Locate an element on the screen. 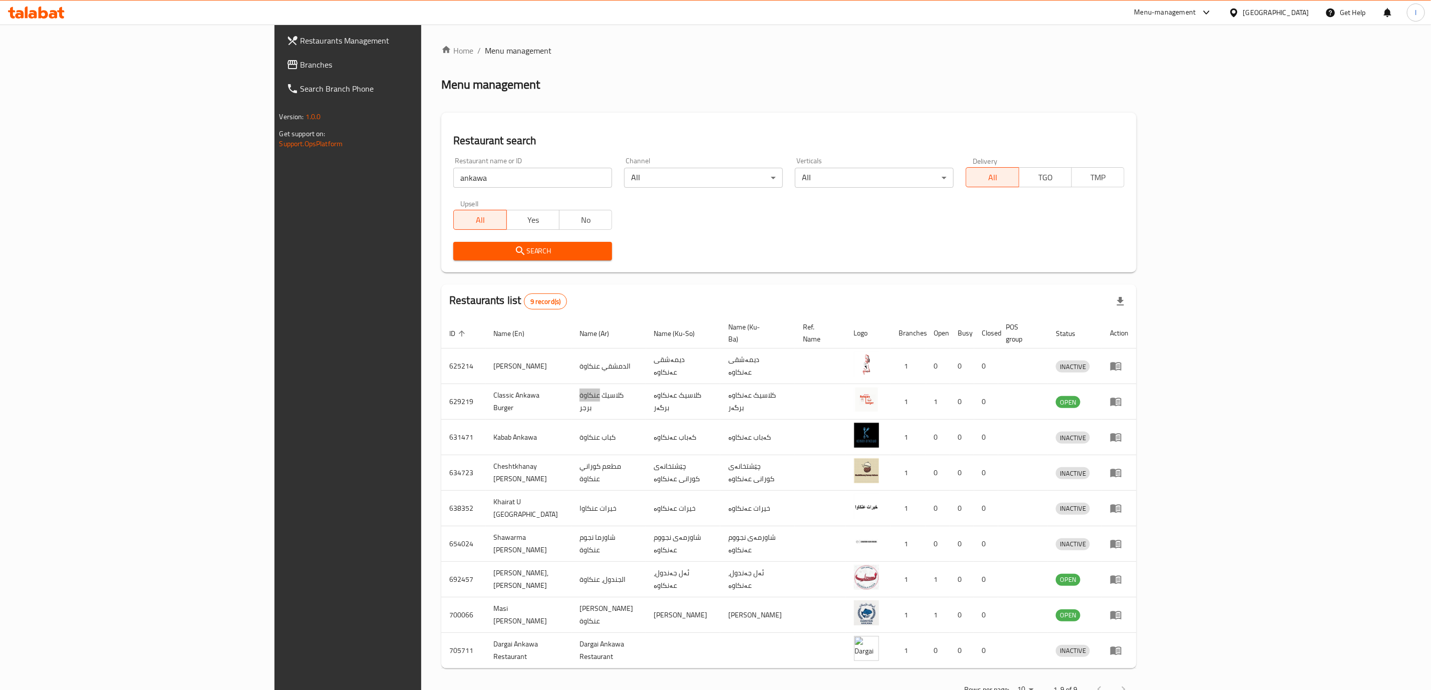  button: No is located at coordinates (585, 220).